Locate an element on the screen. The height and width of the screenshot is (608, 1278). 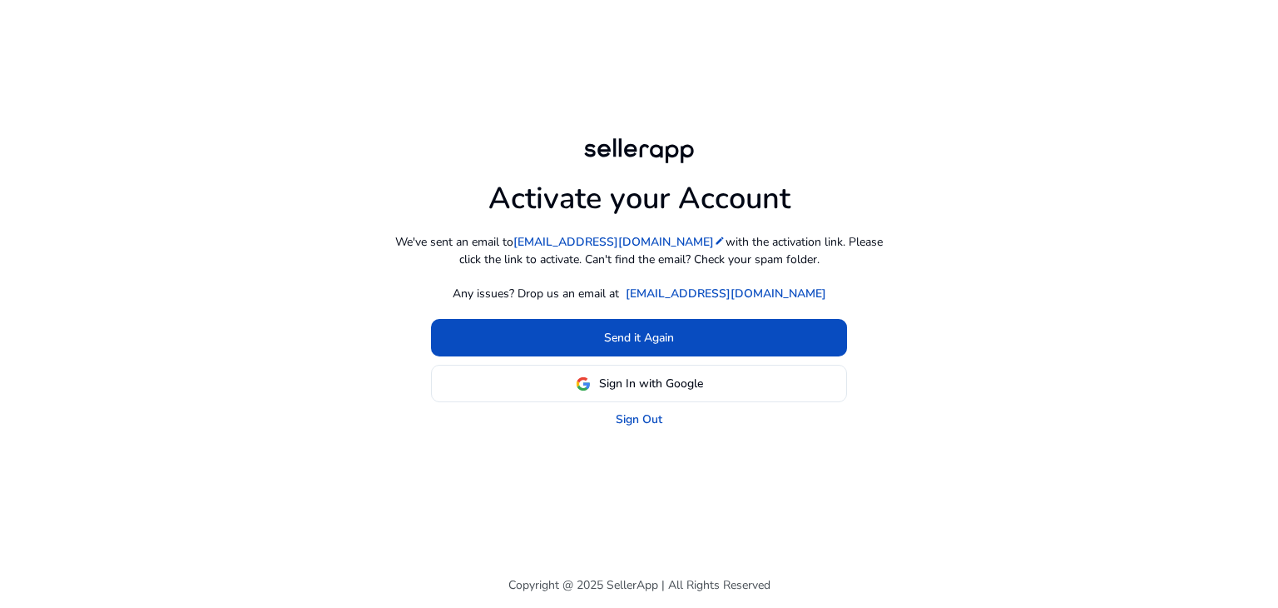
span: Send it Again is located at coordinates (639, 337).